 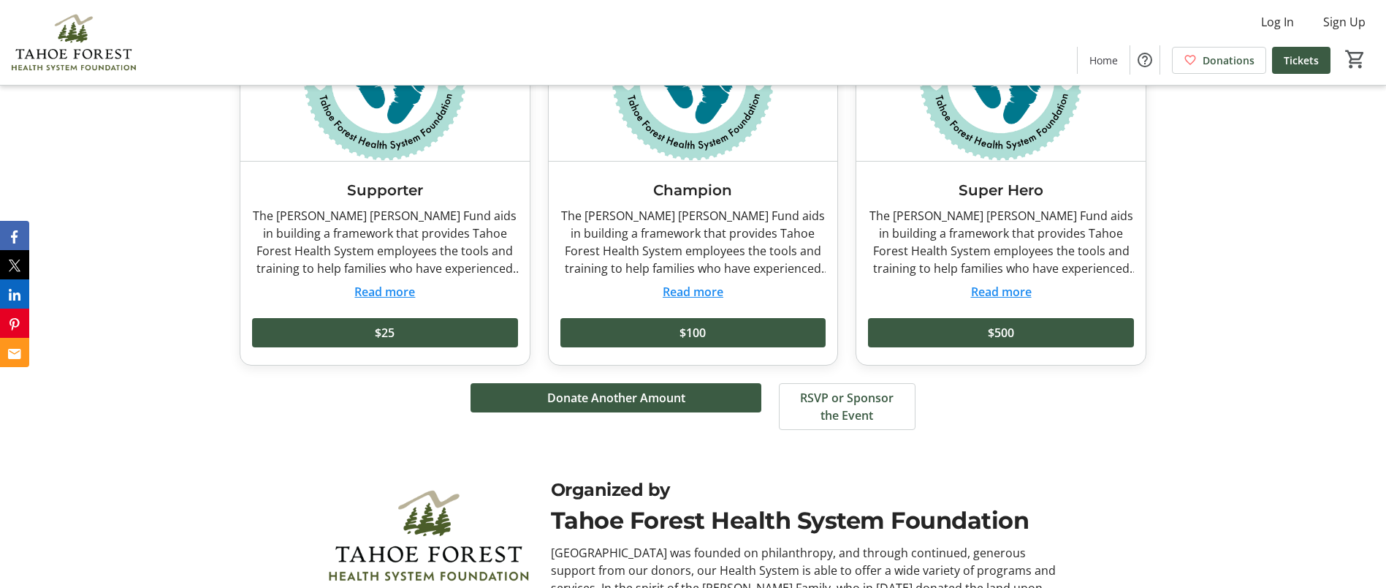 I want to click on button: Cart, so click(x=1356, y=59).